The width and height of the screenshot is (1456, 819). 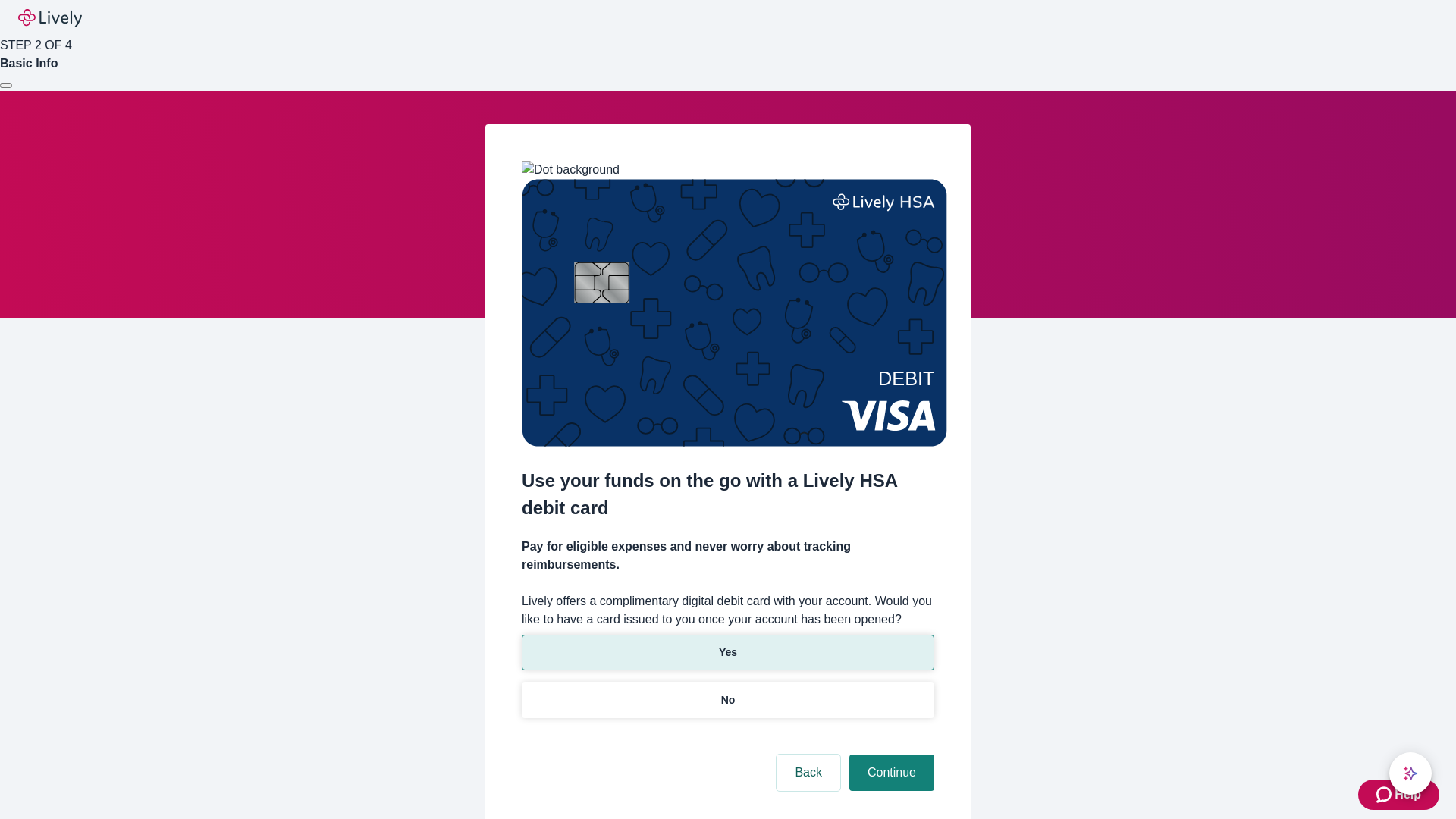 I want to click on button: Back, so click(x=809, y=773).